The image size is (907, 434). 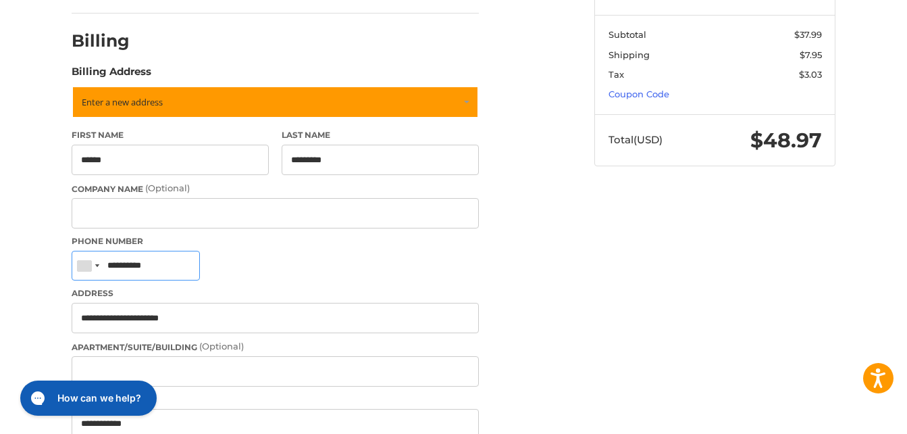 I want to click on a: Coupon Code, so click(x=639, y=94).